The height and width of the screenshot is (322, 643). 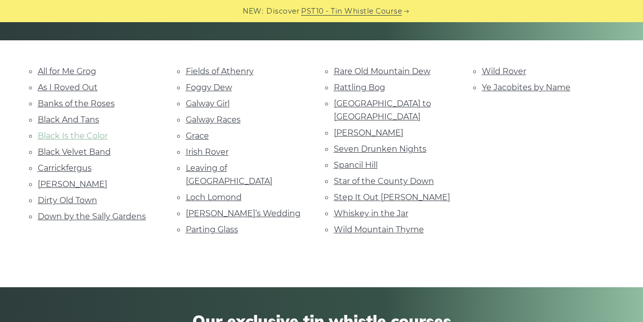 I want to click on a: Fields of Athenry, so click(x=220, y=71).